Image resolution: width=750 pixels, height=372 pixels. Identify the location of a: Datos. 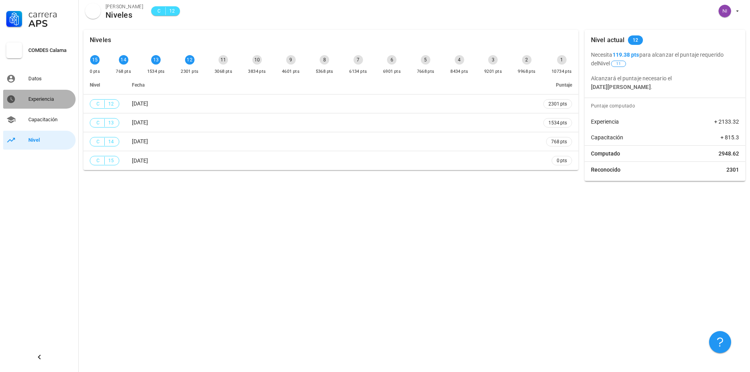
(39, 79).